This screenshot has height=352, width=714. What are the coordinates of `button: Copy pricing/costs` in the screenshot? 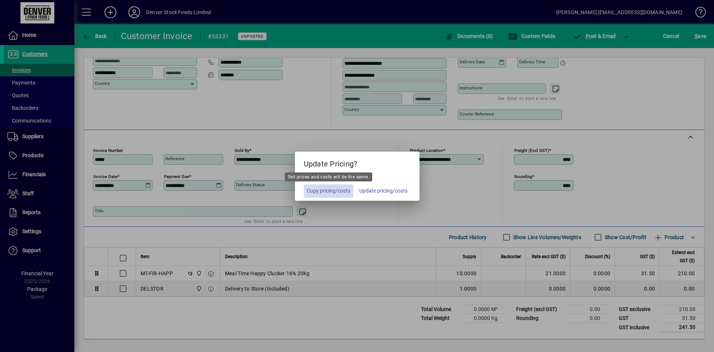 It's located at (329, 191).